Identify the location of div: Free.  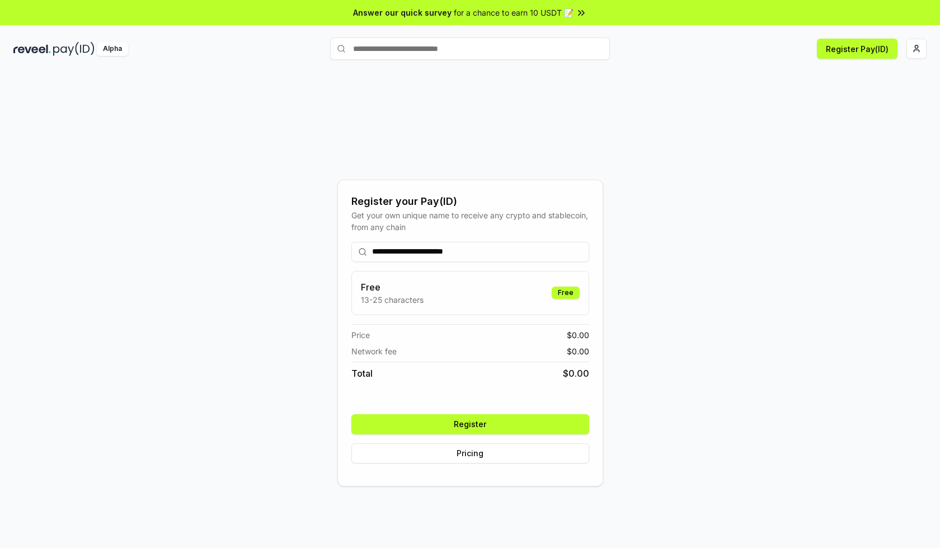
(566, 293).